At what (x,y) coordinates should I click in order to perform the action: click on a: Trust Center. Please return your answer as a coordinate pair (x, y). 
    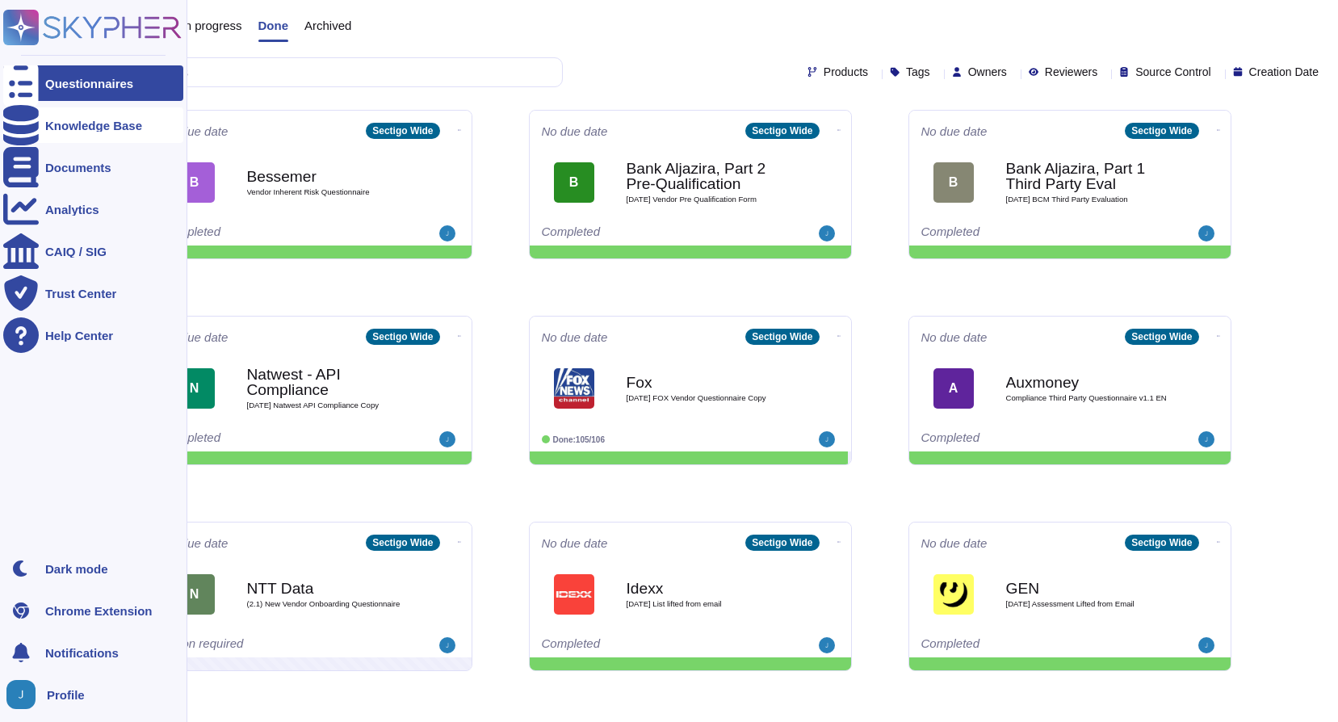
    Looking at the image, I should click on (93, 293).